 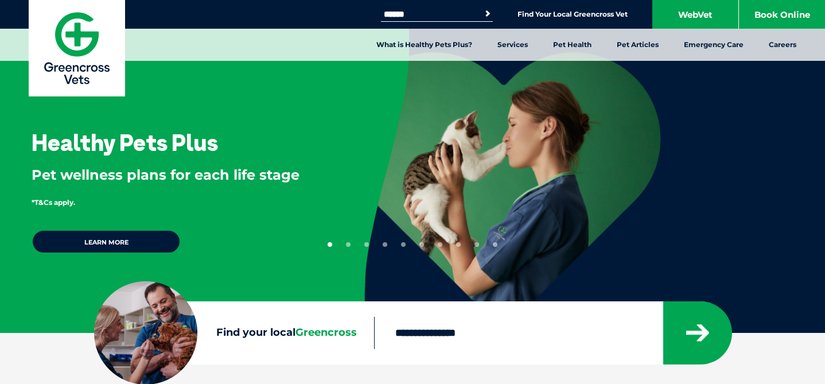 I want to click on button: 4 of 10, so click(x=385, y=244).